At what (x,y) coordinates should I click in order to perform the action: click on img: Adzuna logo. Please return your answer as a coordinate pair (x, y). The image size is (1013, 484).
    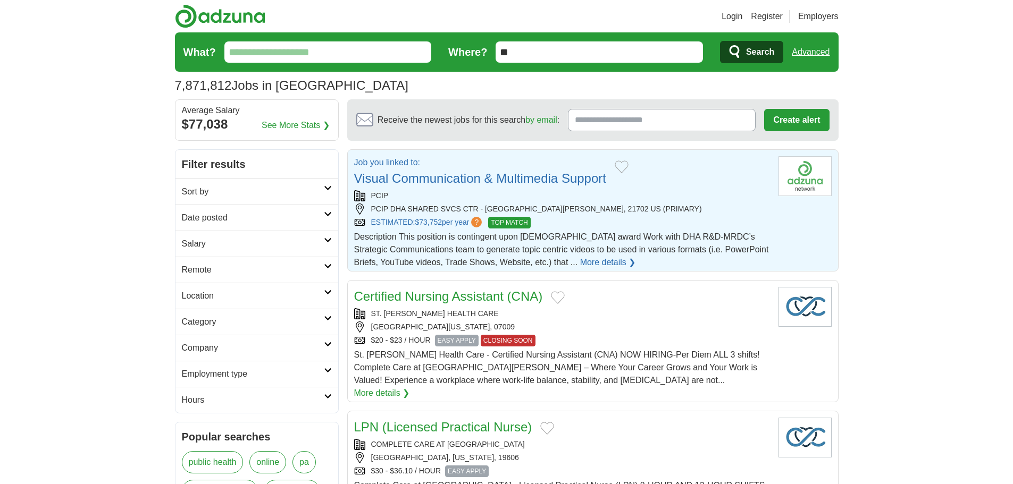
    Looking at the image, I should click on (220, 16).